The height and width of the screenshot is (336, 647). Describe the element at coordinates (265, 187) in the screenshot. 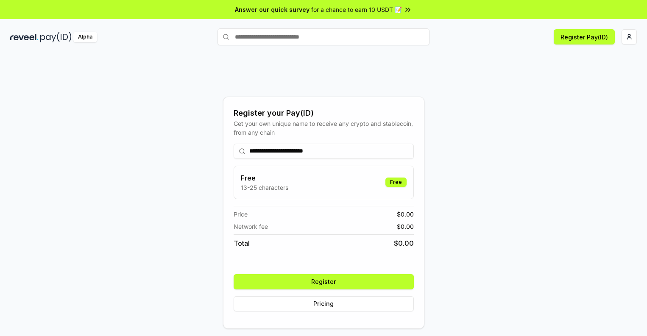

I see `p: 13-25 characters` at that location.